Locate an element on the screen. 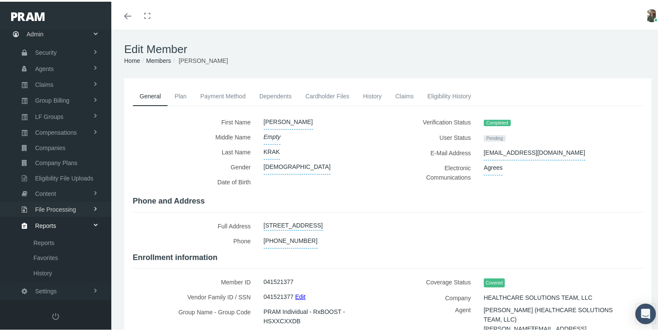 The image size is (658, 331). span: History is located at coordinates (43, 272).